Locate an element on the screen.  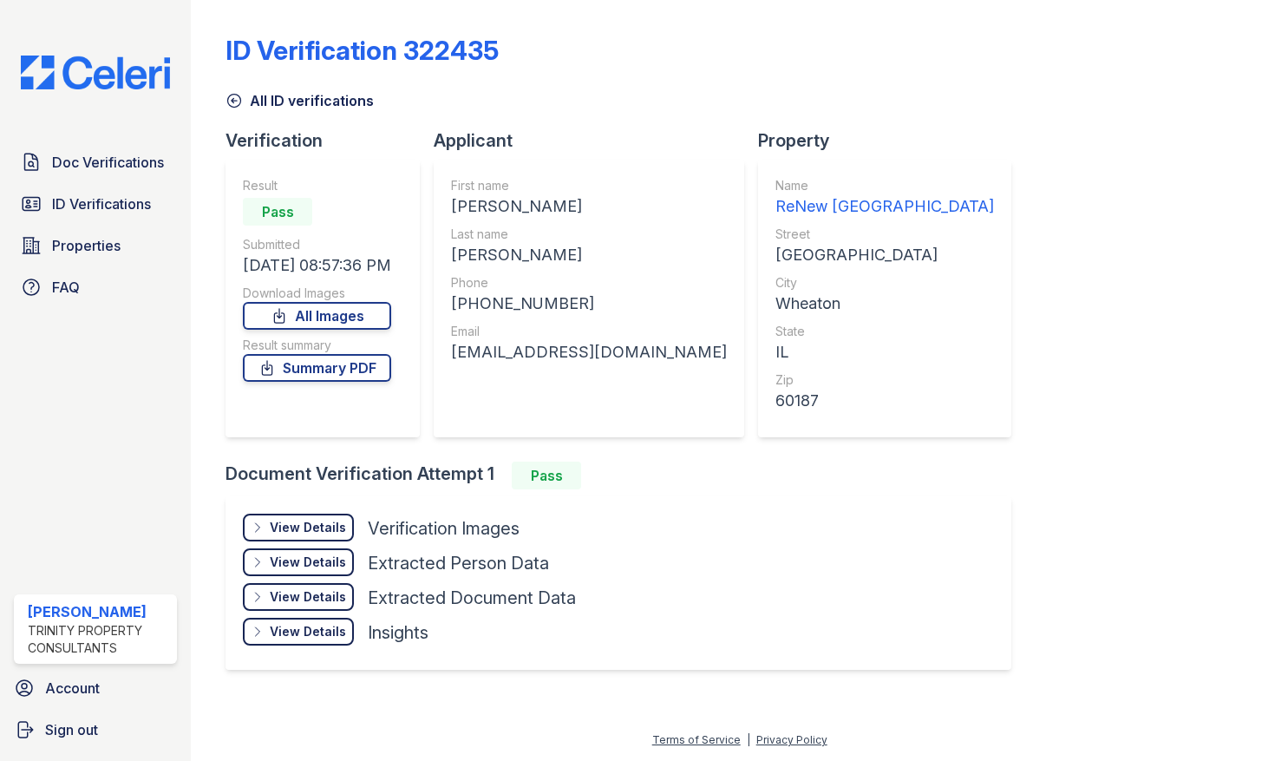
a: All Images is located at coordinates (317, 316).